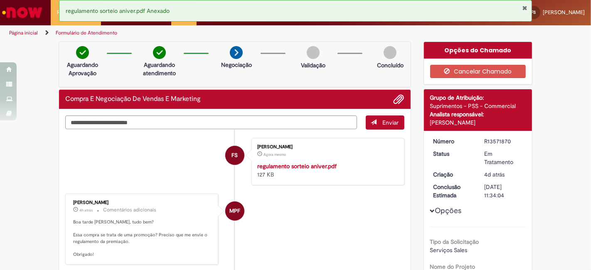  I want to click on div: 127 KB, so click(326, 170).